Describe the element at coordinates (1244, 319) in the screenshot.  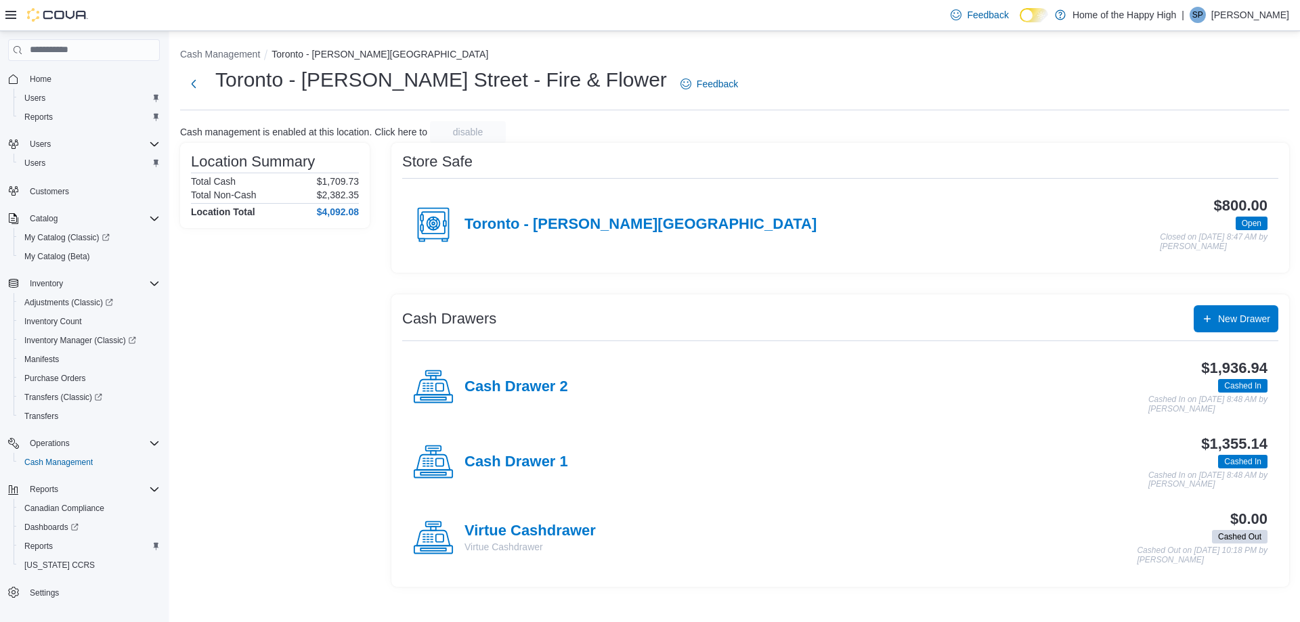
I see `span: New Drawer` at that location.